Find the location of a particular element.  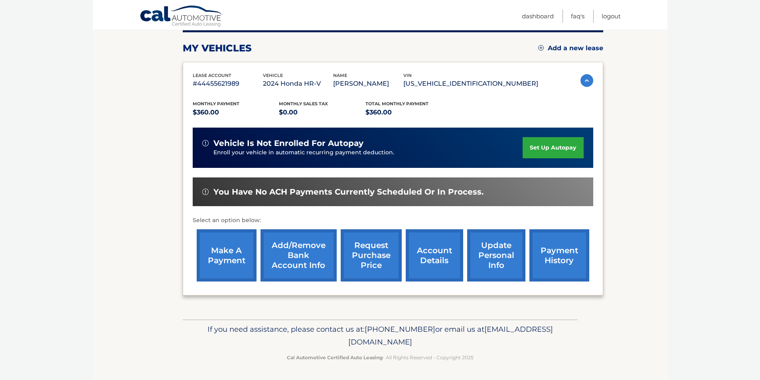

img: accordion-active.svg is located at coordinates (587, 81).